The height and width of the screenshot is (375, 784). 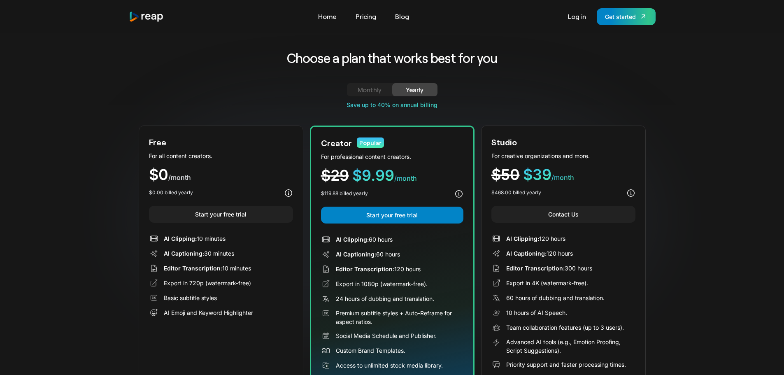 I want to click on div: Creator, so click(x=336, y=143).